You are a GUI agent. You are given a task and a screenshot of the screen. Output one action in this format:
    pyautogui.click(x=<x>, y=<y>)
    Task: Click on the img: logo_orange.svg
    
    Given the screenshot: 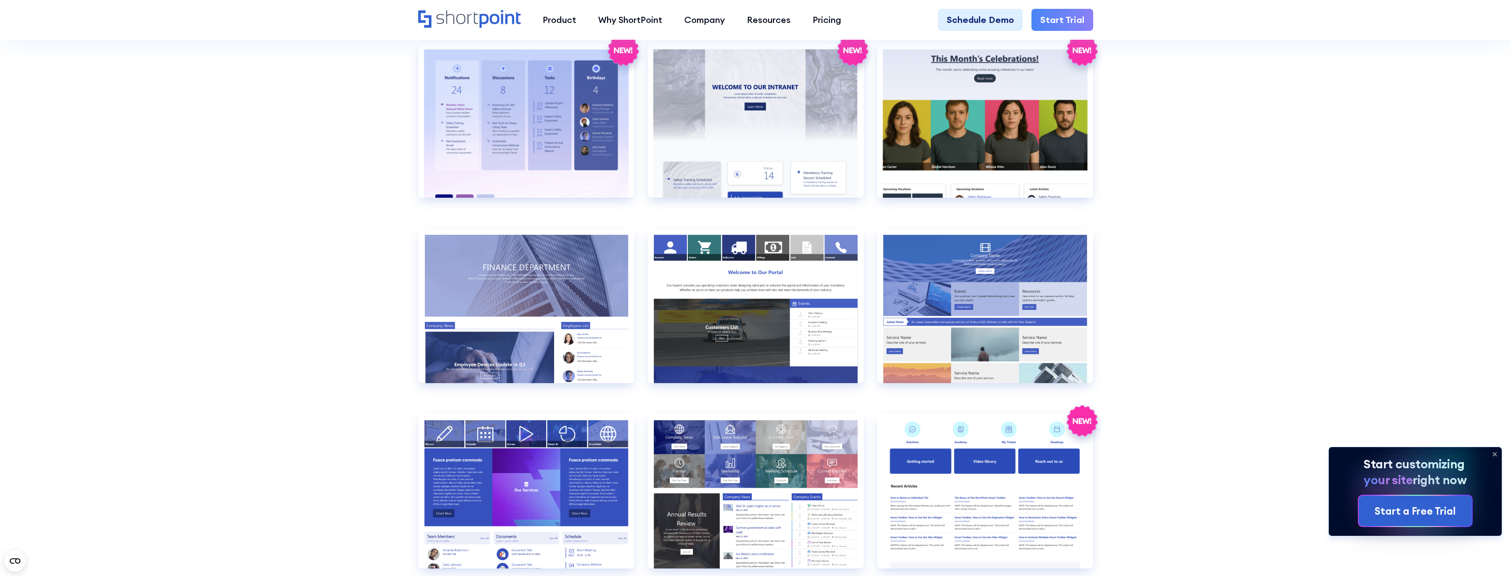 What is the action you would take?
    pyautogui.click(x=18, y=18)
    